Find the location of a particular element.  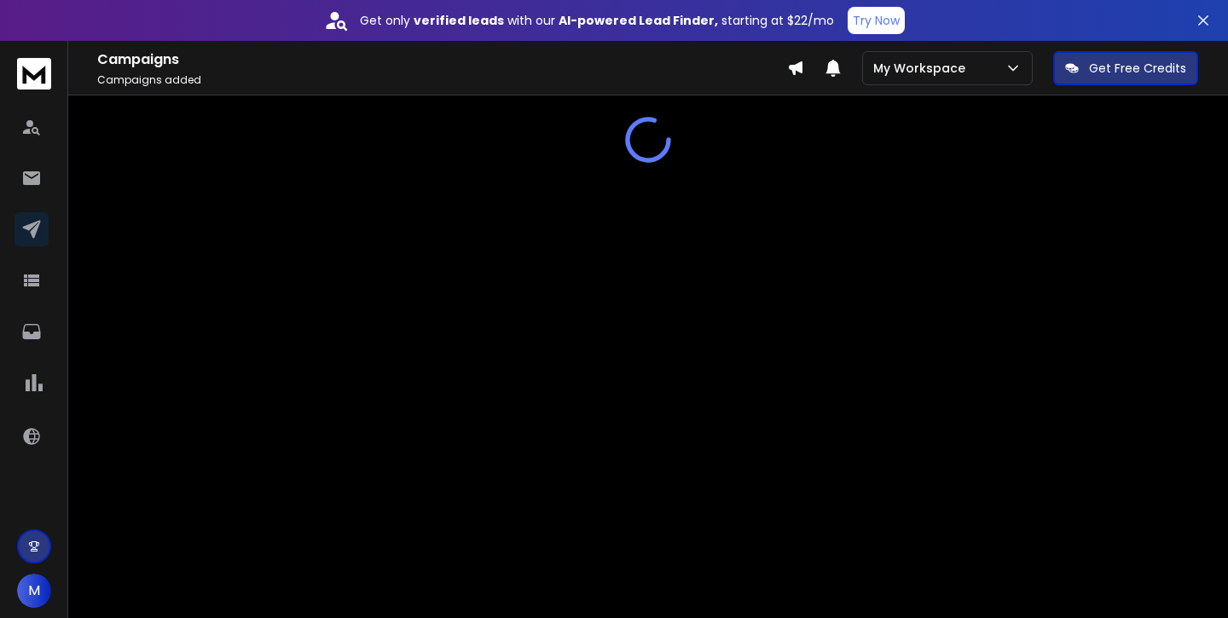

img: logo is located at coordinates (34, 73).